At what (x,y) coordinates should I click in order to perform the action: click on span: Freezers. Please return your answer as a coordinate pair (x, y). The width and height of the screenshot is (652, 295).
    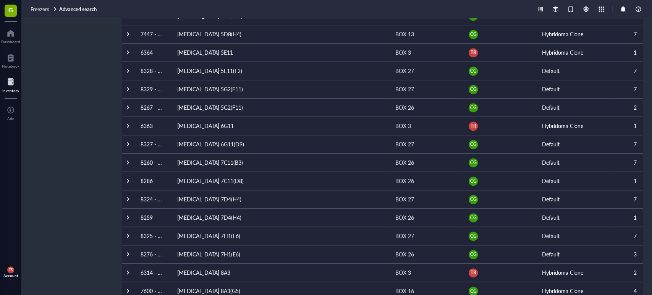
    Looking at the image, I should click on (40, 9).